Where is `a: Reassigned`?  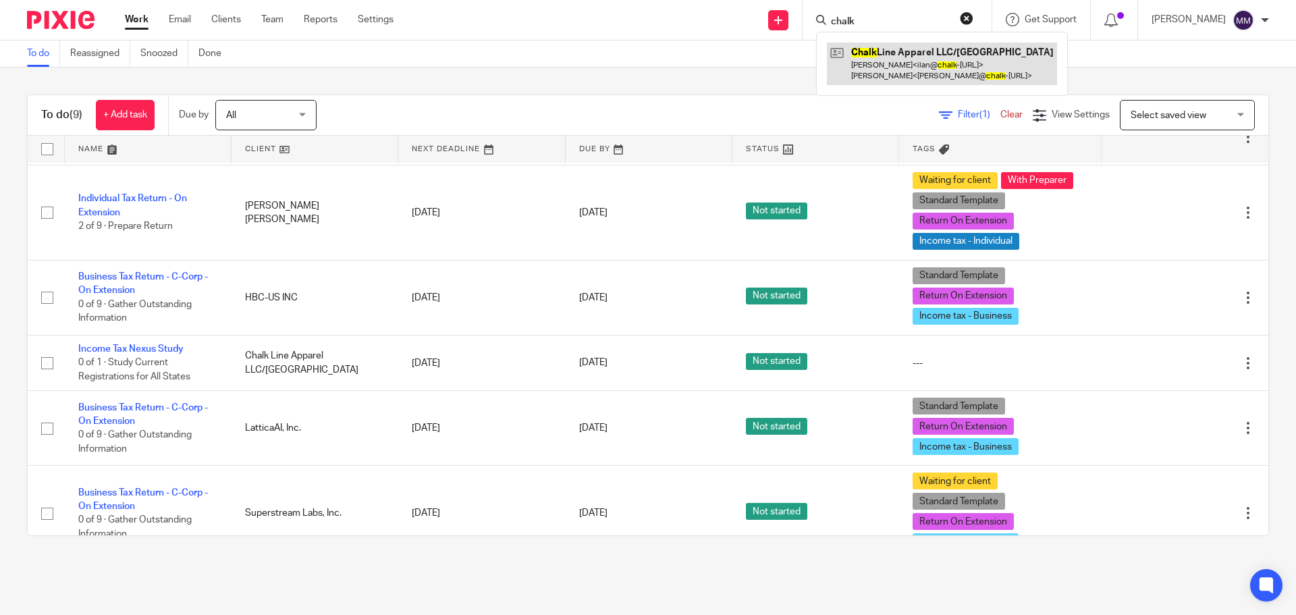
a: Reassigned is located at coordinates (100, 53).